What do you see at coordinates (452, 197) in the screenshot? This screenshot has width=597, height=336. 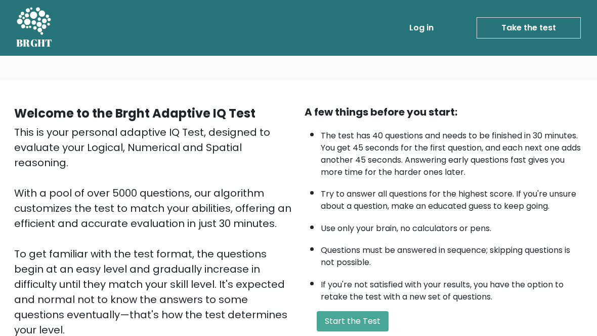 I see `li: Try to answer all questions for the highest score. If you're unsure about a question, make an edu...` at bounding box center [452, 197].